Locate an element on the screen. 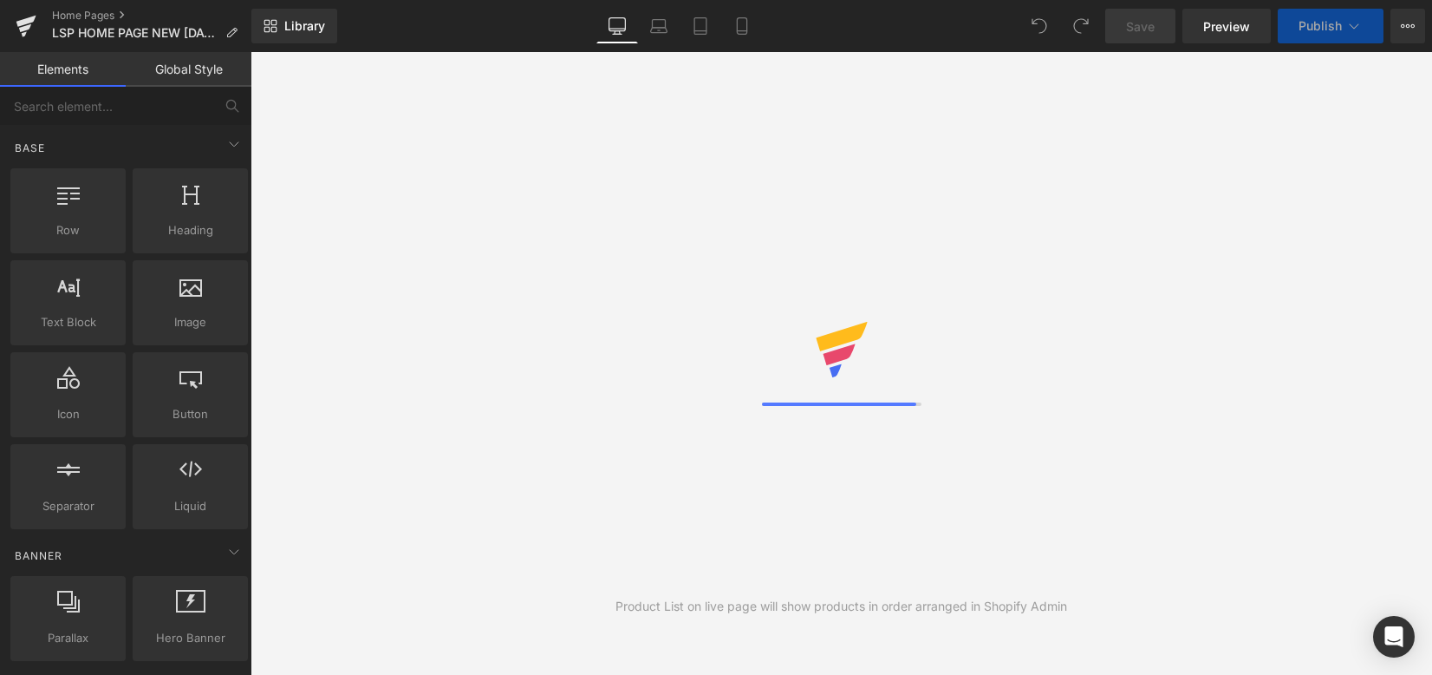 The width and height of the screenshot is (1432, 675). span: Base is located at coordinates (29, 147).